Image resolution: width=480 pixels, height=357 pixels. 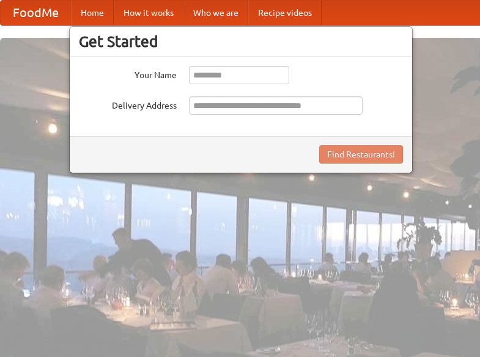 I want to click on label: Your Name, so click(x=128, y=73).